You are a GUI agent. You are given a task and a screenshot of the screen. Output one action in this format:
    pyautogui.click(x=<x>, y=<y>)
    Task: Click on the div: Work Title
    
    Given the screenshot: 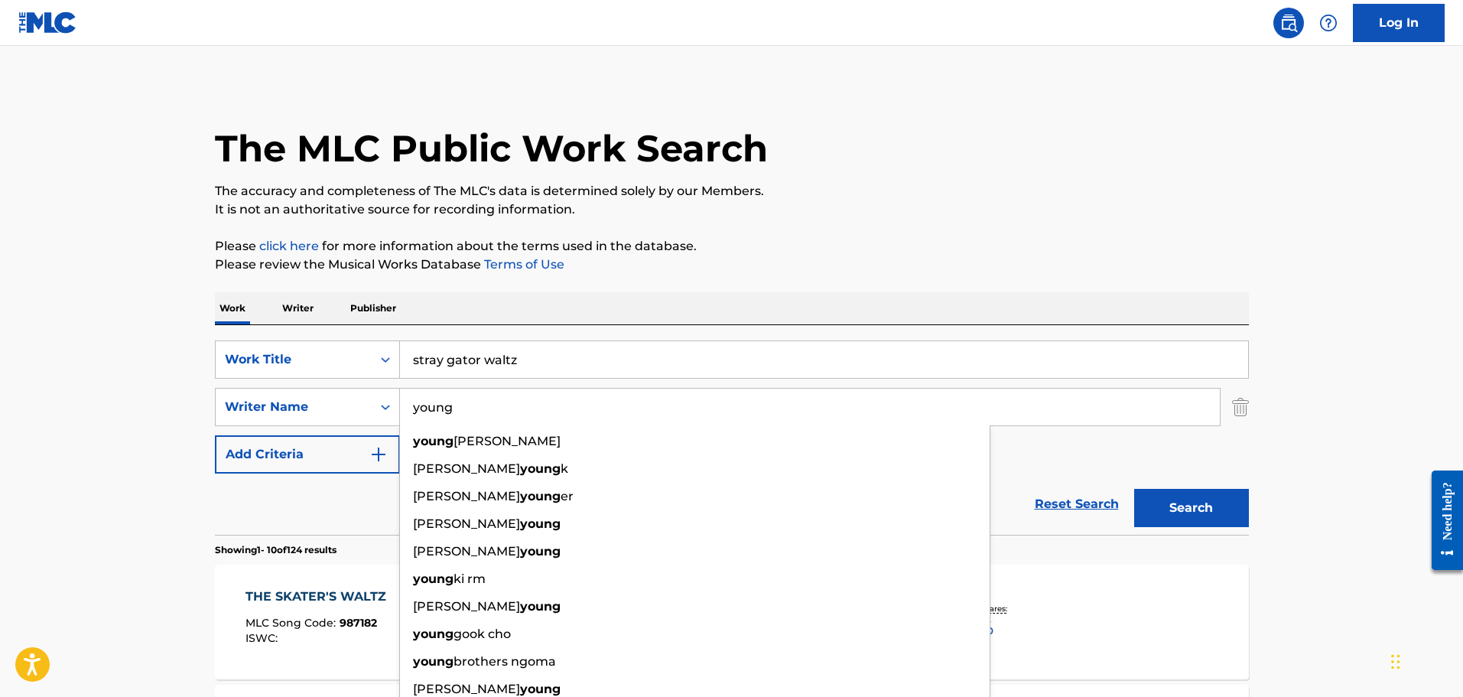 What is the action you would take?
    pyautogui.click(x=294, y=359)
    